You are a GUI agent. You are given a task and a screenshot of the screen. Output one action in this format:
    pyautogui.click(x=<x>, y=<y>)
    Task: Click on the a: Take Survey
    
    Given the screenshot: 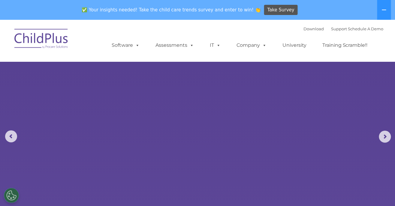 What is the action you would take?
    pyautogui.click(x=281, y=10)
    